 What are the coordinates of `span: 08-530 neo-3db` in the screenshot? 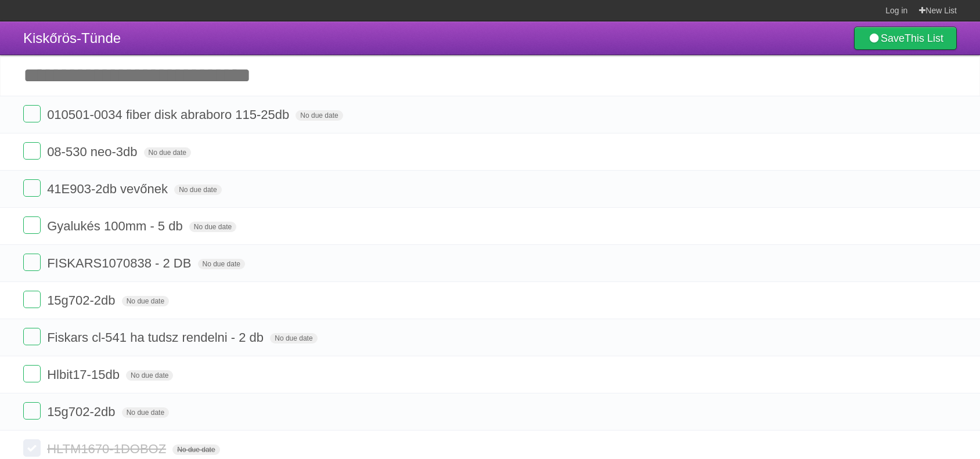 It's located at (93, 152).